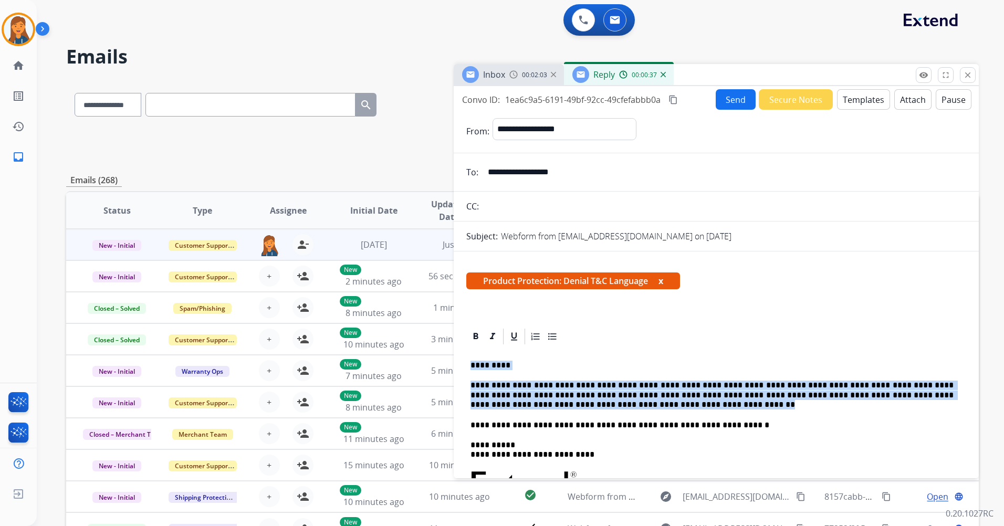 Image resolution: width=1004 pixels, height=526 pixels. I want to click on mat-icon: fullscreen, so click(946, 75).